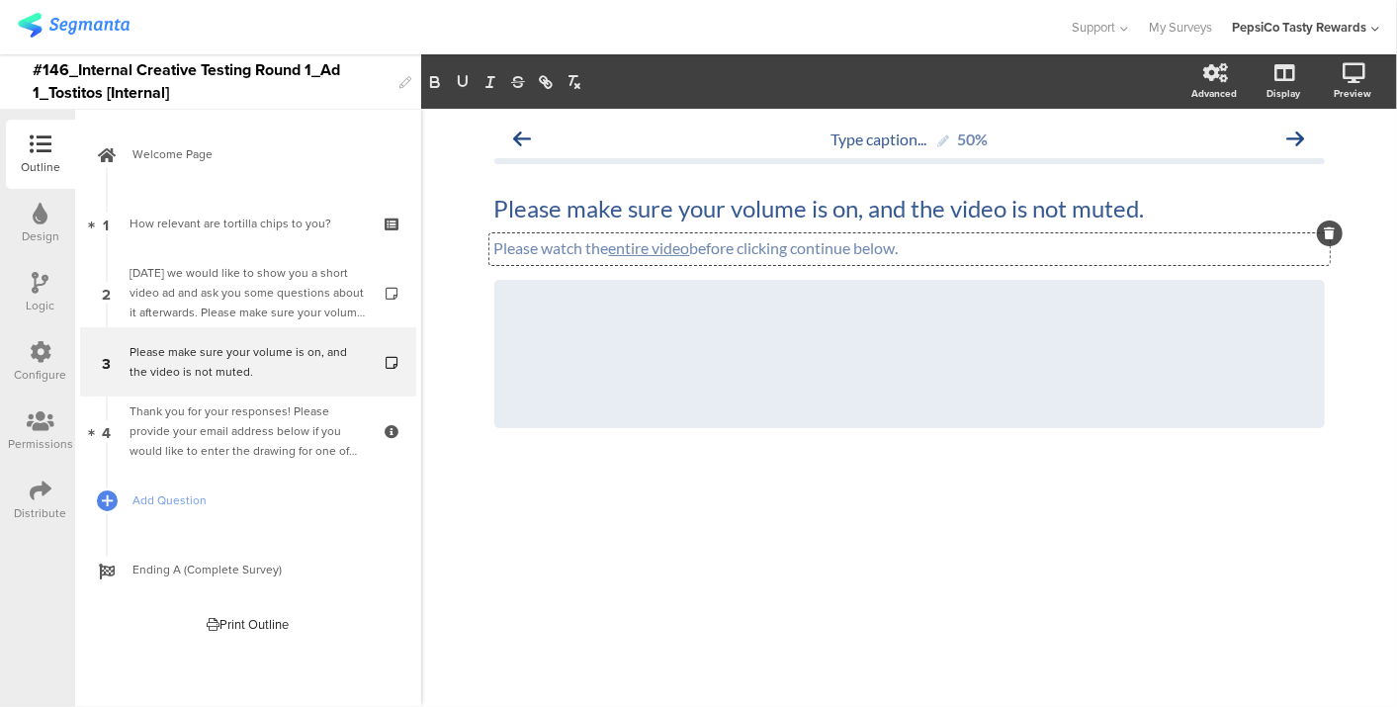 This screenshot has height=707, width=1397. I want to click on span: Type caption..., so click(878, 138).